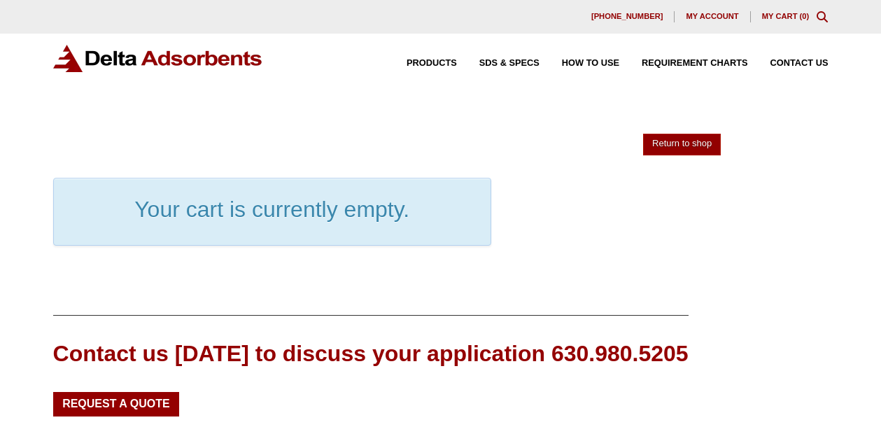 The width and height of the screenshot is (881, 448). Describe the element at coordinates (694, 63) in the screenshot. I see `span: Requirement Charts` at that location.